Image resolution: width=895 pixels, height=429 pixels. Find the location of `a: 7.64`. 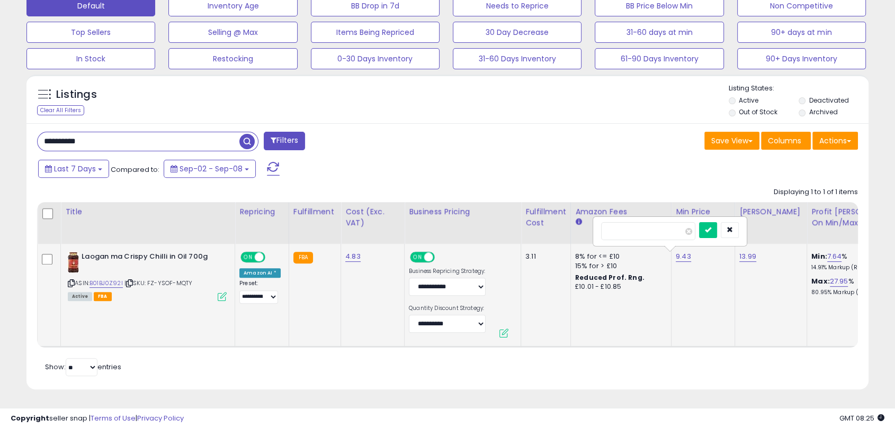

a: 7.64 is located at coordinates (834, 257).